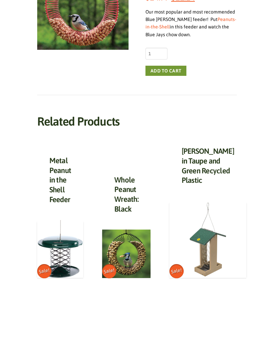 The height and width of the screenshot is (344, 274). What do you see at coordinates (137, 121) in the screenshot?
I see `h2: Related products` at bounding box center [137, 121].